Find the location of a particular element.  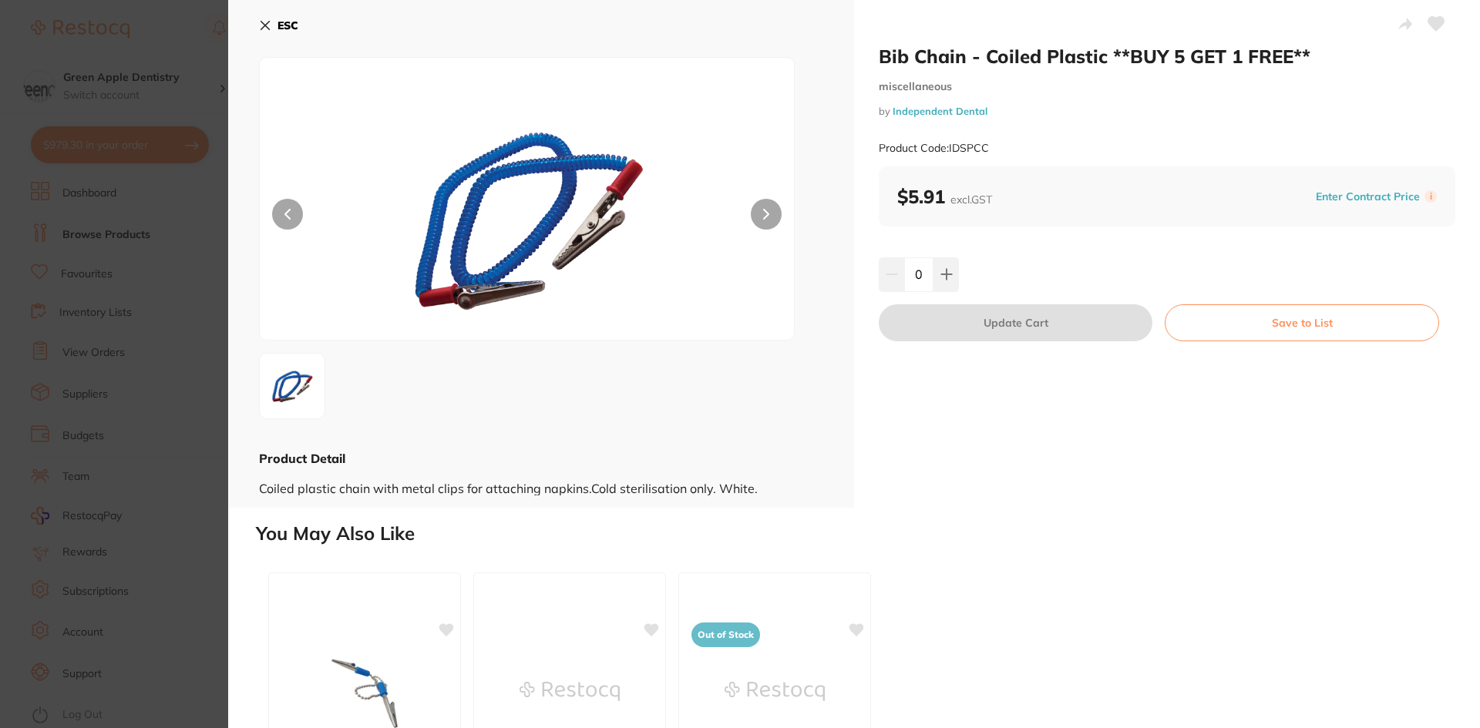

b: $5.91 is located at coordinates (944, 196).